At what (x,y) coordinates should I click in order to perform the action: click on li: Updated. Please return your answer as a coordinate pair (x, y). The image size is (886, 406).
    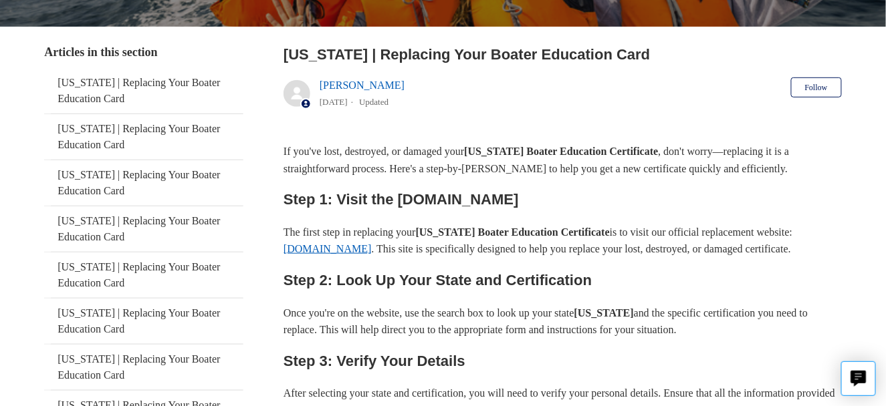
    Looking at the image, I should click on (374, 102).